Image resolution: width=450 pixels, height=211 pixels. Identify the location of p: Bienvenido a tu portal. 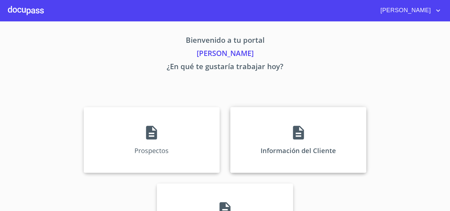
(225, 41).